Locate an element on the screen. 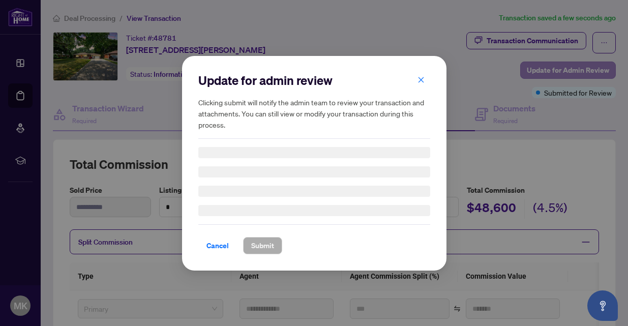  span: Cancel is located at coordinates (218, 245).